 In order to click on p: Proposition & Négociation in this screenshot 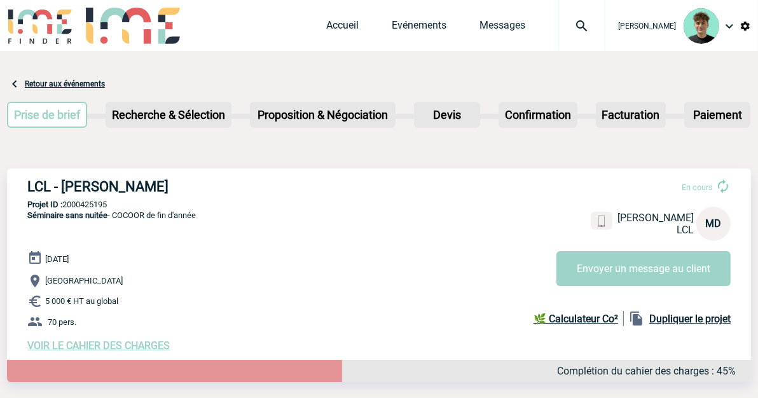, I will do `click(322, 114)`.